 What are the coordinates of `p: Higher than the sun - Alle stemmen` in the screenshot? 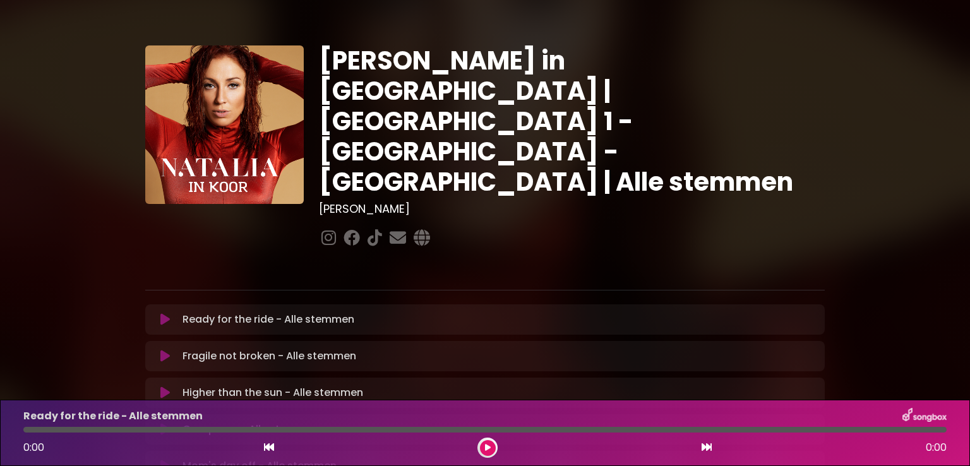 It's located at (273, 393).